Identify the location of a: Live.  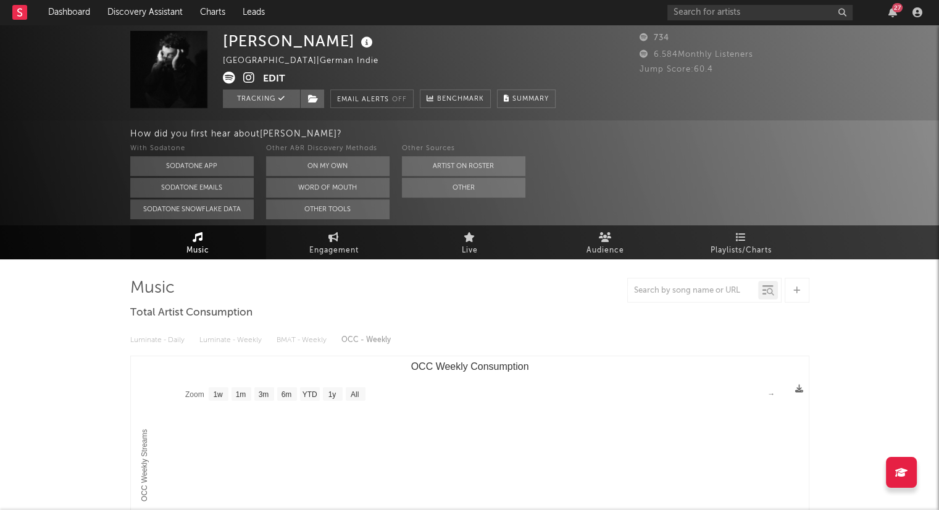
(470, 242).